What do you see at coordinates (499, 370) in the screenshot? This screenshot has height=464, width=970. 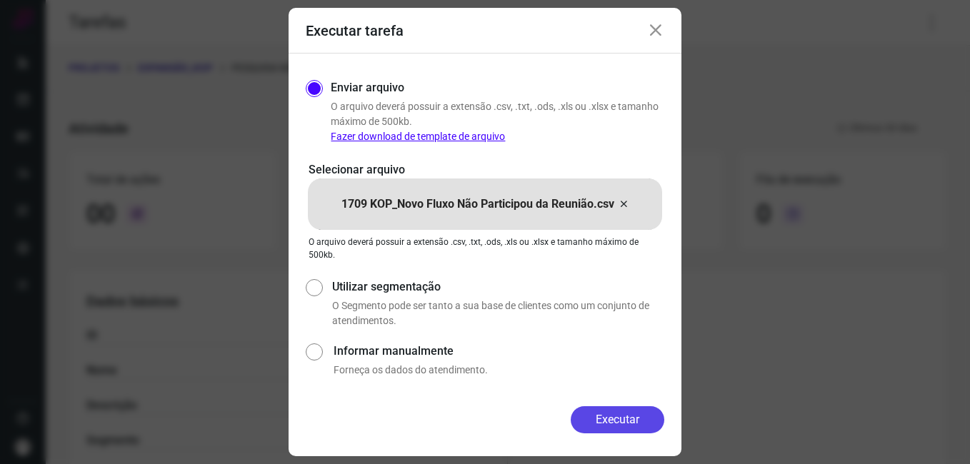 I see `p: Forneça os dados do atendimento.` at bounding box center [499, 370].